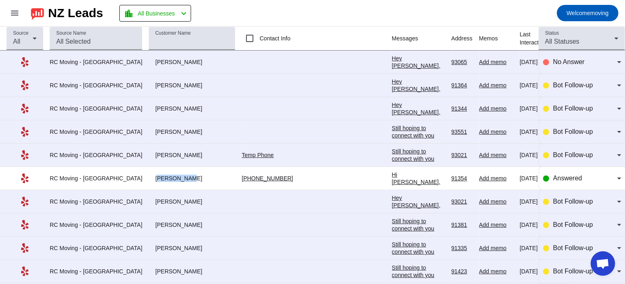  I want to click on span: Welcome, so click(579, 13).